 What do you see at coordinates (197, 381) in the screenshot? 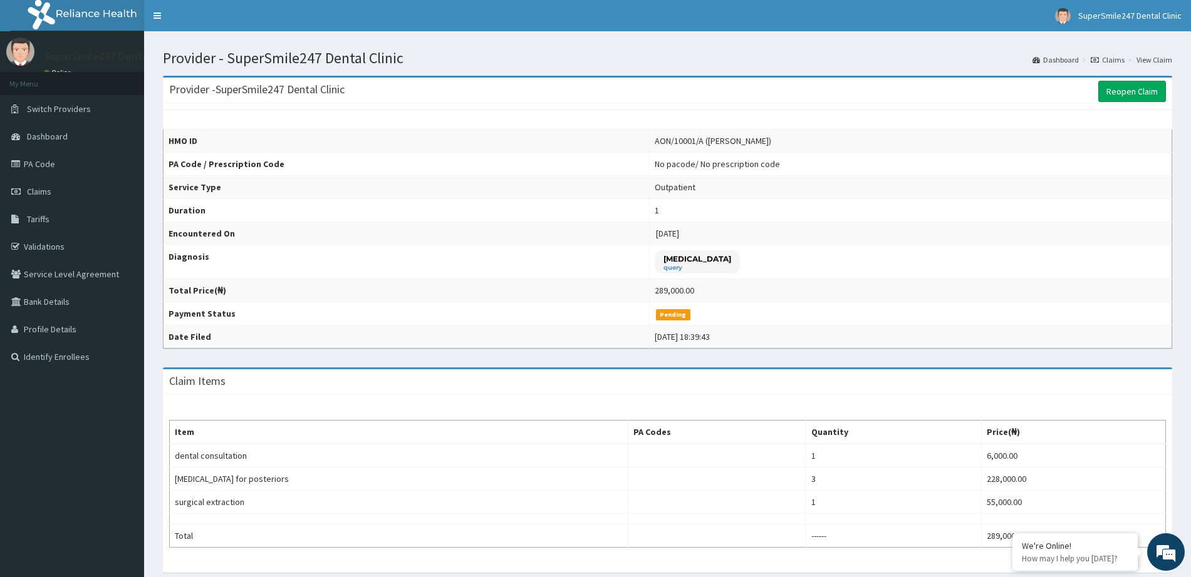
I see `h3: Claim Items` at bounding box center [197, 381].